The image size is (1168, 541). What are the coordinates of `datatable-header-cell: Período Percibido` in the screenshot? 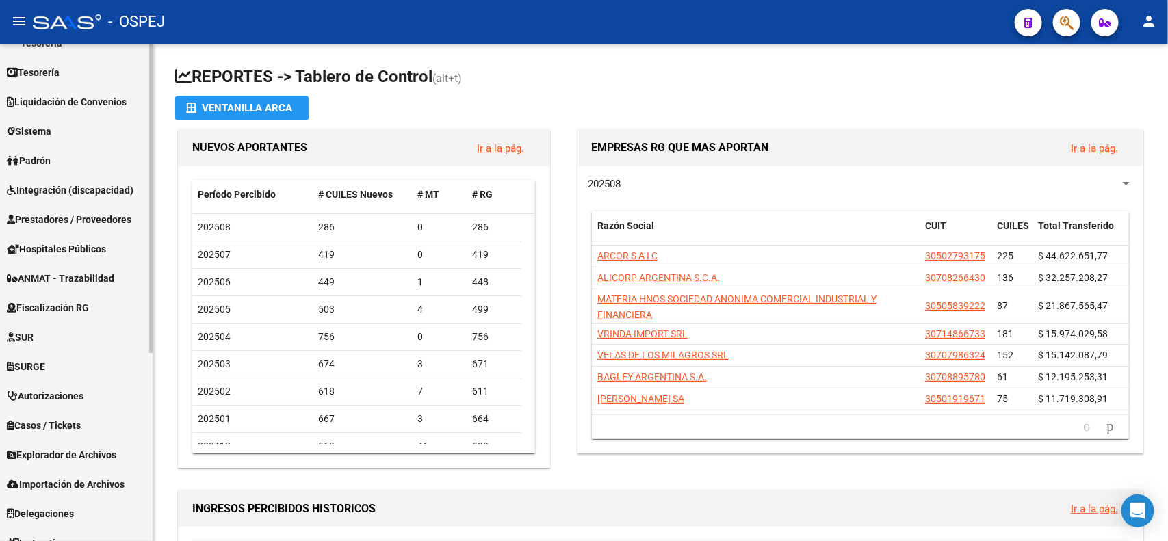 It's located at (252, 194).